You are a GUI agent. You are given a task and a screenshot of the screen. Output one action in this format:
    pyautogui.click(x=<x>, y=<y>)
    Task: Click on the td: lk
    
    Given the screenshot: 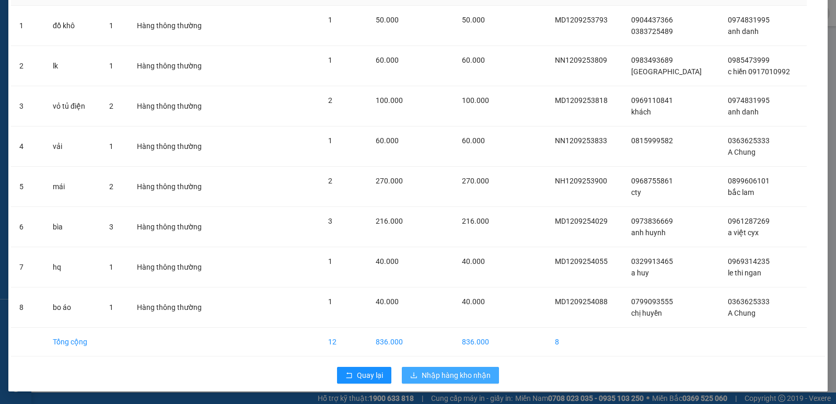 What is the action you would take?
    pyautogui.click(x=73, y=66)
    